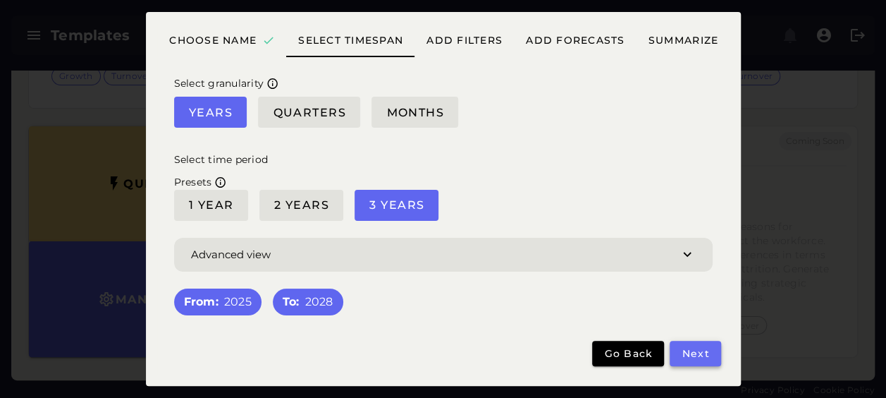 This screenshot has height=398, width=886. What do you see at coordinates (396, 204) in the screenshot?
I see `span: 3 Years` at bounding box center [396, 204].